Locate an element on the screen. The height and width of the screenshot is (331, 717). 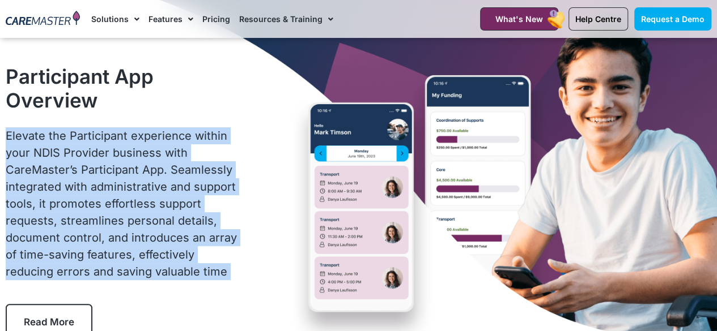
span: Request a Demo is located at coordinates (673, 19).